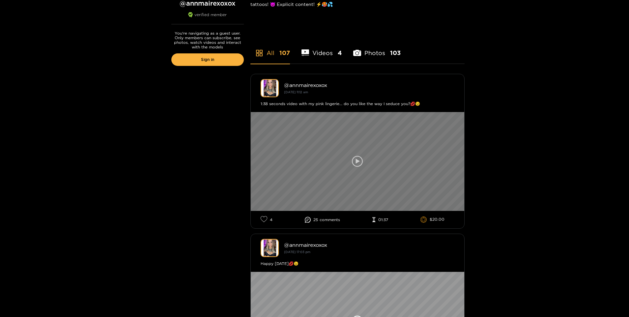 The width and height of the screenshot is (629, 317). Describe the element at coordinates (208, 40) in the screenshot. I see `p: You're navigating as a guest user. Only members can subscribe, see photos, watch videos and inter...` at that location.